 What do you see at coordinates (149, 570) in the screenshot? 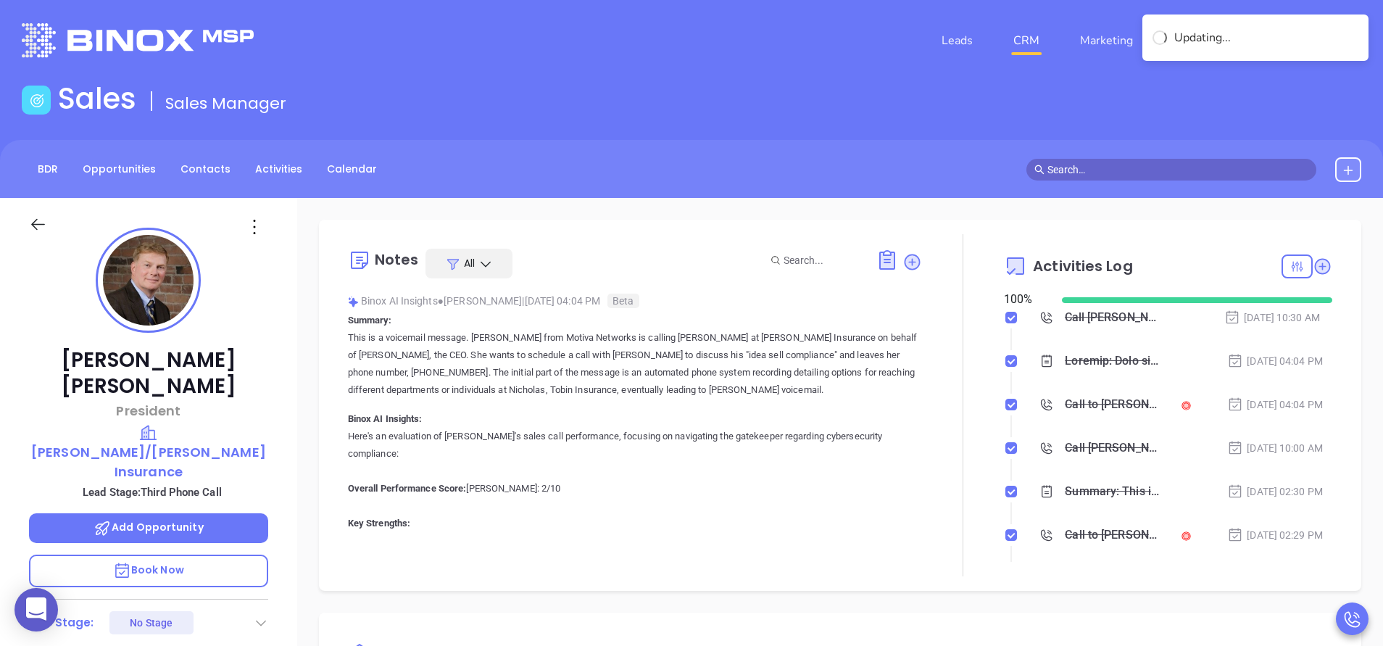
I see `span: Book Now` at bounding box center [149, 570].